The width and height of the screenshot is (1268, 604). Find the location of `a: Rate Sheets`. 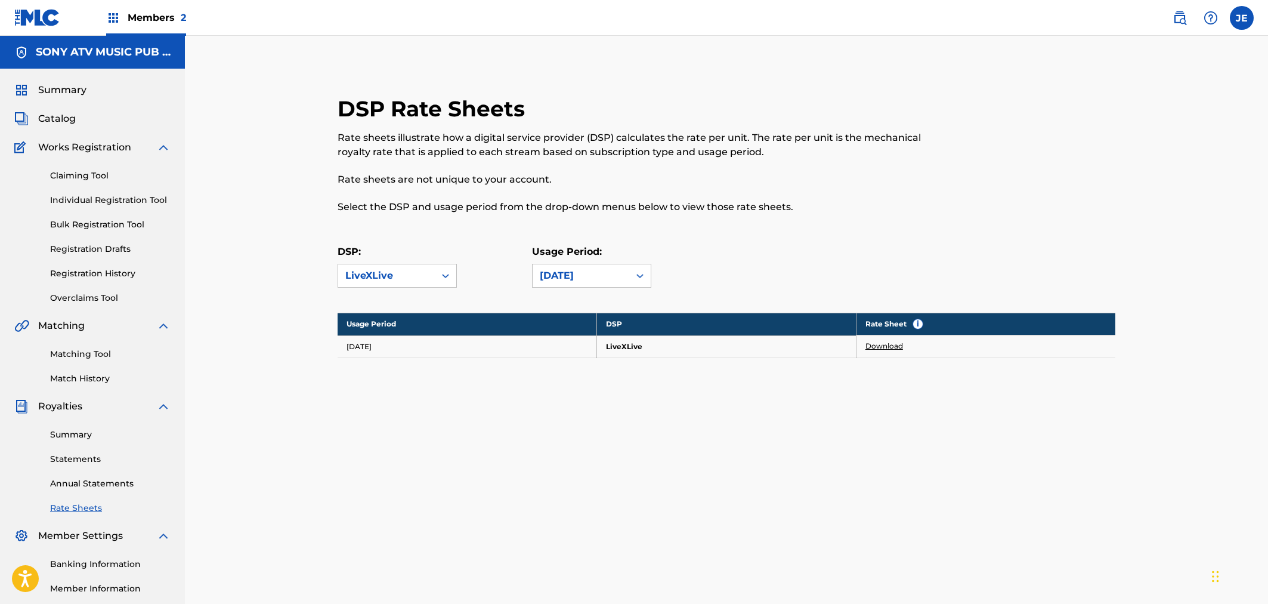

a: Rate Sheets is located at coordinates (110, 508).